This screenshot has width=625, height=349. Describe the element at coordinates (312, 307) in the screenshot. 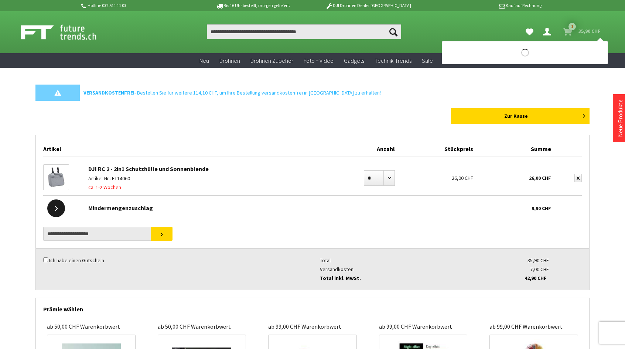

I see `div: Prämie wählen` at that location.